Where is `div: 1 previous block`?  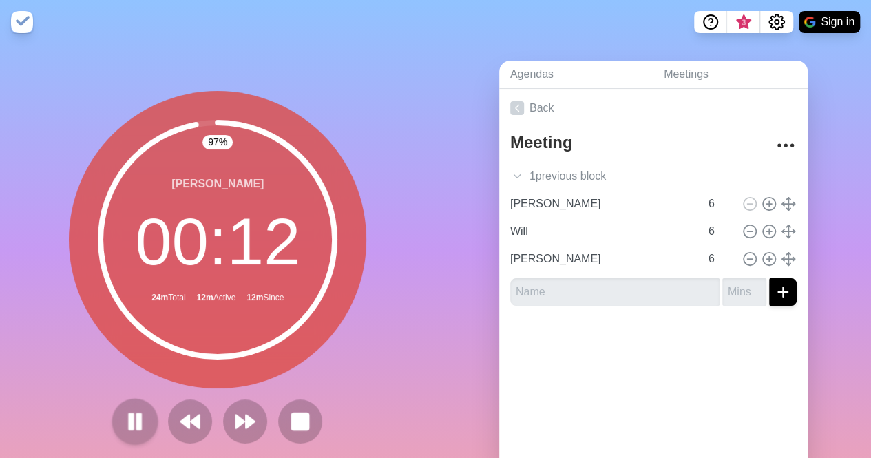 div: 1 previous block is located at coordinates (654, 176).